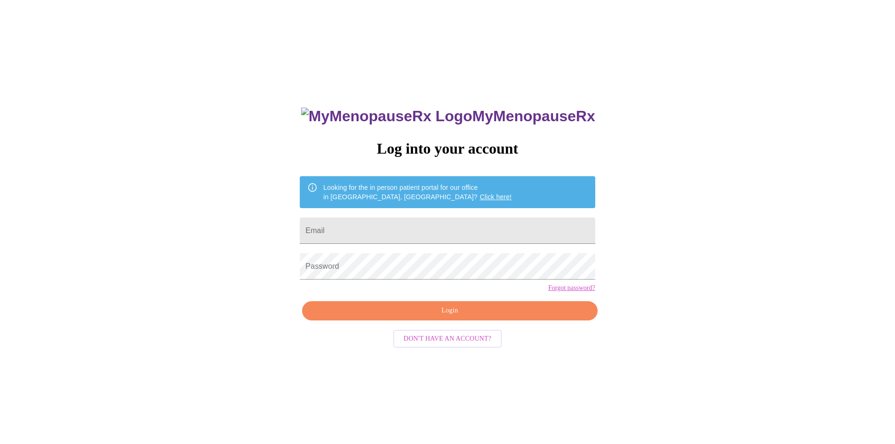 The width and height of the screenshot is (895, 444). I want to click on a: Click here!, so click(496, 197).